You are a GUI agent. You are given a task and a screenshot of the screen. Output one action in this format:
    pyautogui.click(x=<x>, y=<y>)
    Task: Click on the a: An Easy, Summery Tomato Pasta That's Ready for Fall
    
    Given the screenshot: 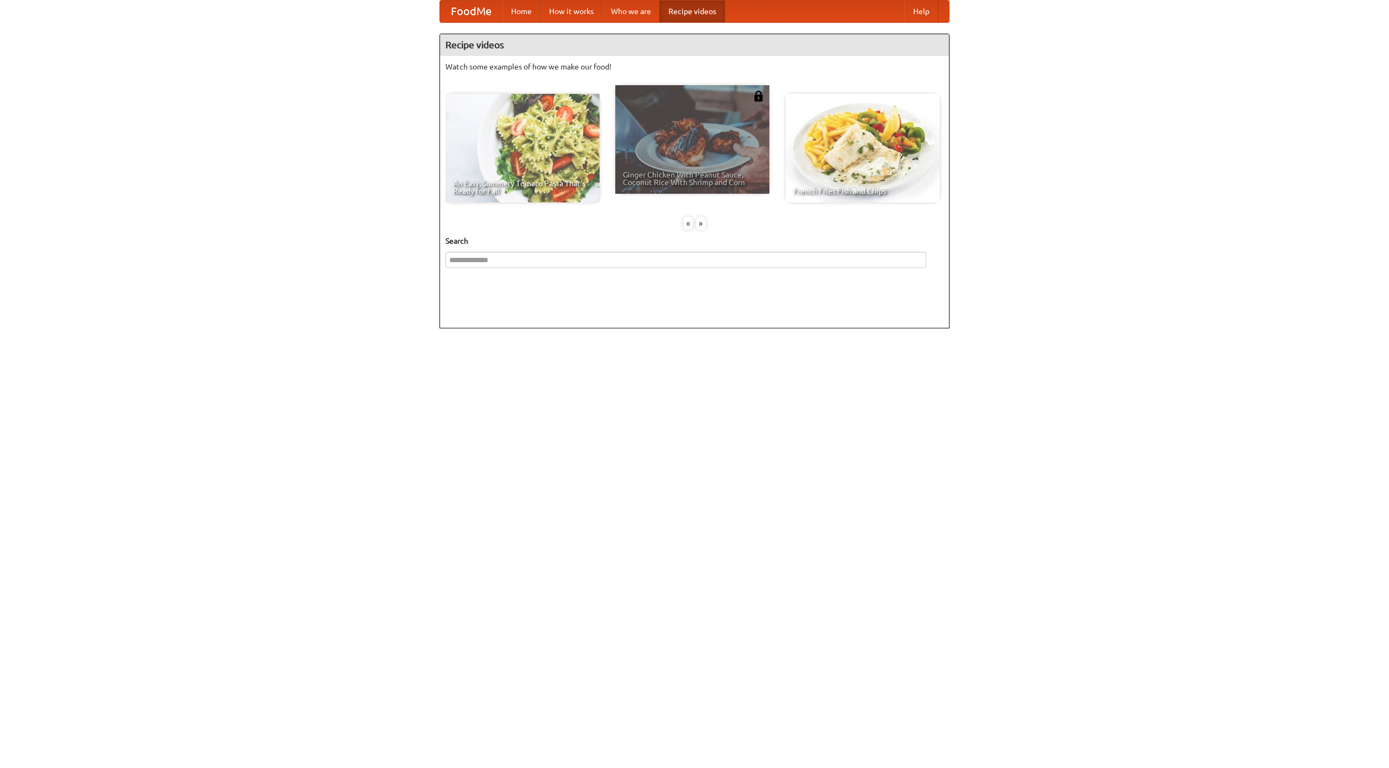 What is the action you would take?
    pyautogui.click(x=523, y=148)
    